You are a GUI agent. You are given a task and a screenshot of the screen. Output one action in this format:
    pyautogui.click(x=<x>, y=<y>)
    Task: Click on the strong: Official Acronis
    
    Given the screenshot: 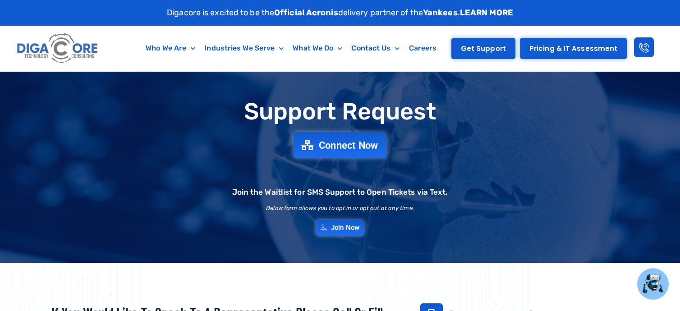 What is the action you would take?
    pyautogui.click(x=306, y=13)
    